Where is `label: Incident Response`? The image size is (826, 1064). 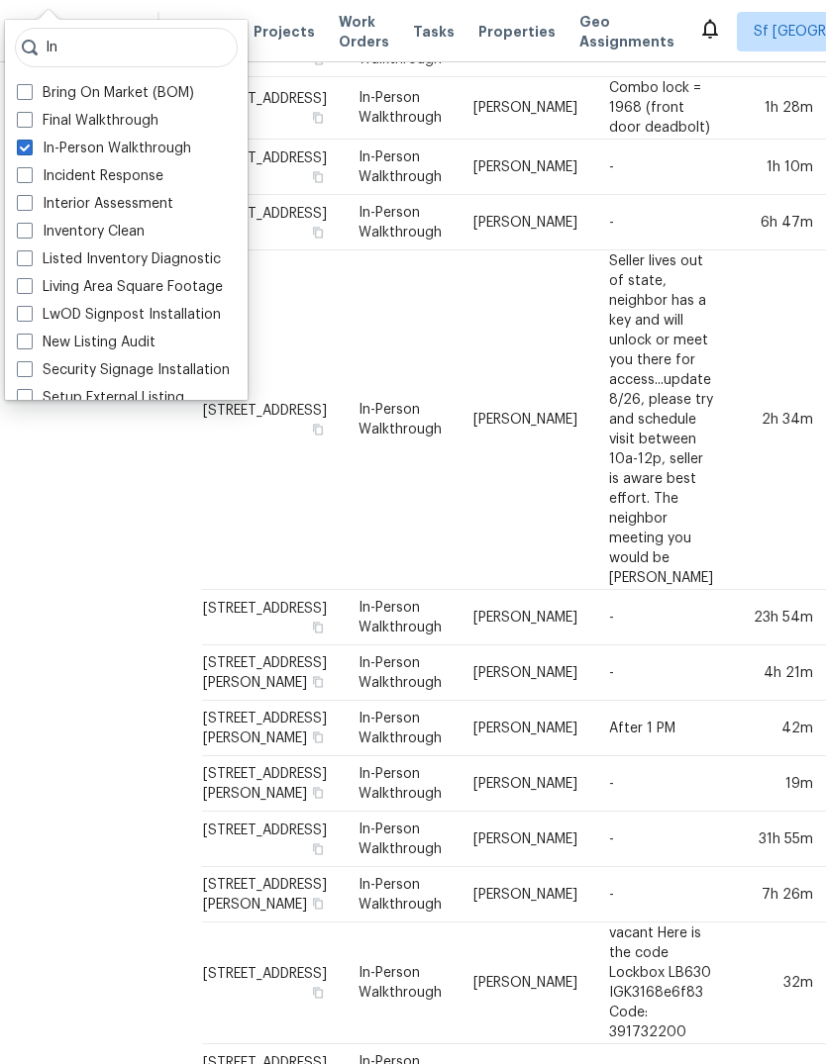
label: Incident Response is located at coordinates (90, 176).